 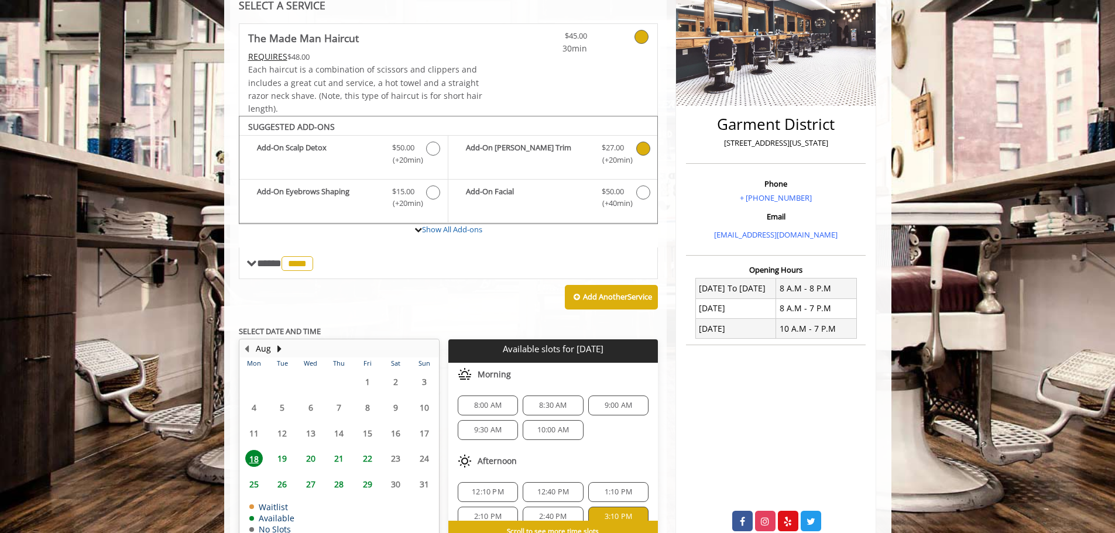 What do you see at coordinates (776, 124) in the screenshot?
I see `h2: Garment District` at bounding box center [776, 124].